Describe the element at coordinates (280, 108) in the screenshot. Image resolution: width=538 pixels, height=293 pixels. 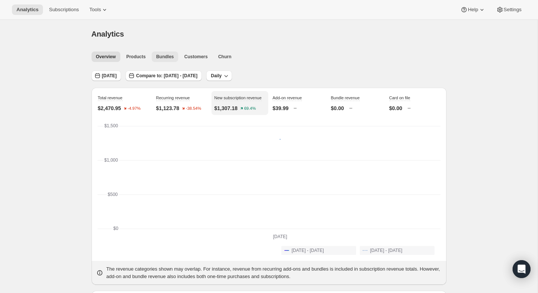
I see `p: $39.99` at that location.